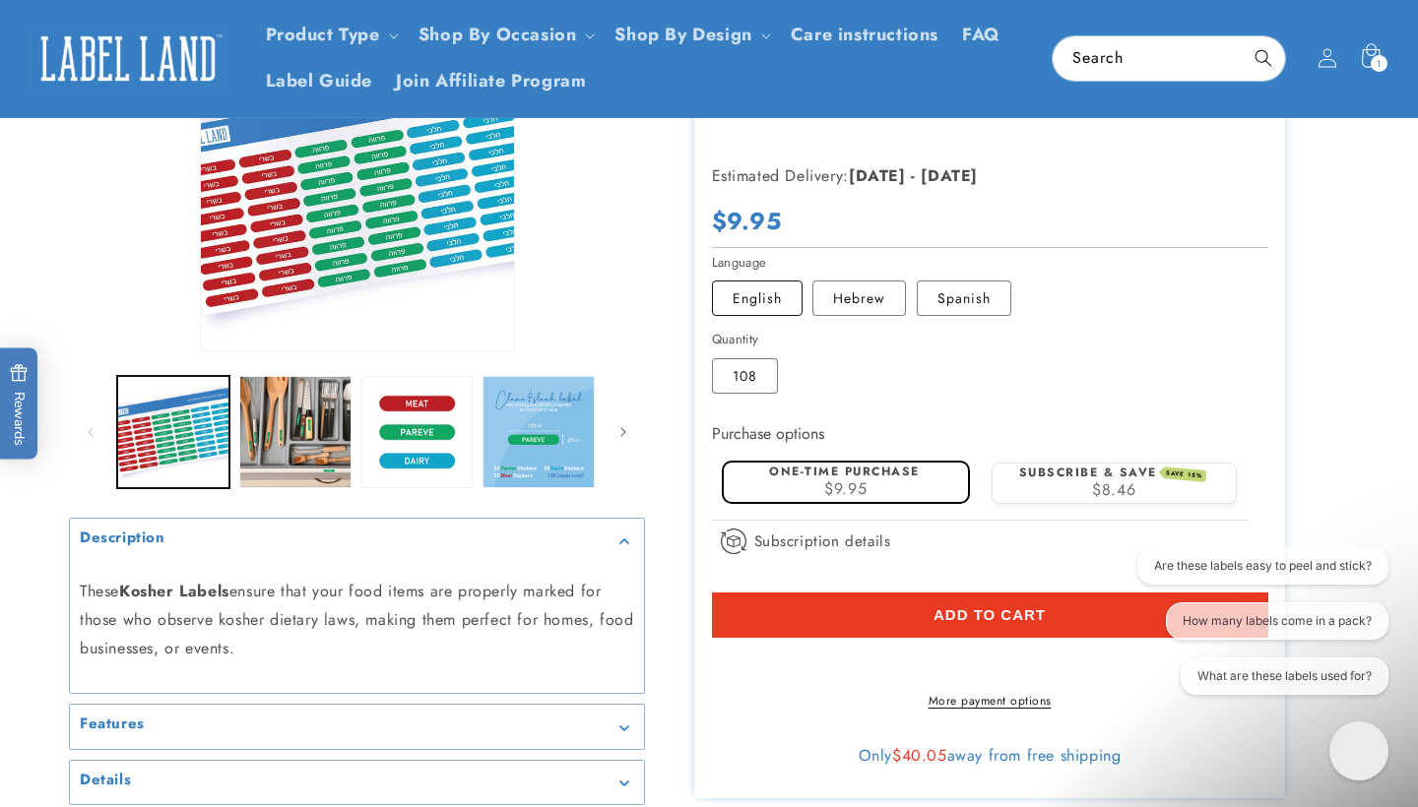 The image size is (1418, 807). What do you see at coordinates (768, 433) in the screenshot?
I see `label: Purchase options` at bounding box center [768, 433].